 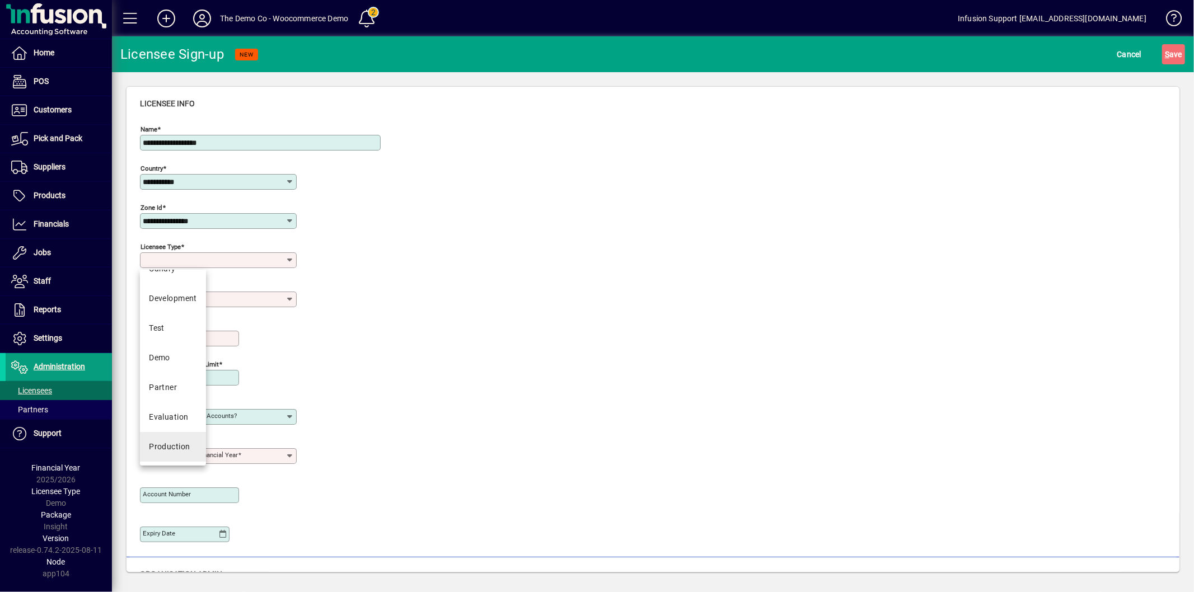 What do you see at coordinates (56, 492) in the screenshot?
I see `span: Licensee Type` at bounding box center [56, 492].